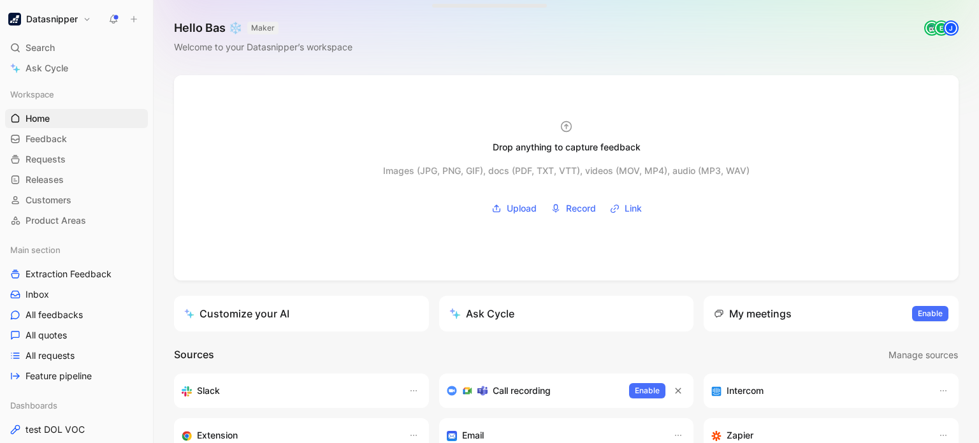 The height and width of the screenshot is (443, 979). What do you see at coordinates (50, 356) in the screenshot?
I see `span: All requests` at bounding box center [50, 356].